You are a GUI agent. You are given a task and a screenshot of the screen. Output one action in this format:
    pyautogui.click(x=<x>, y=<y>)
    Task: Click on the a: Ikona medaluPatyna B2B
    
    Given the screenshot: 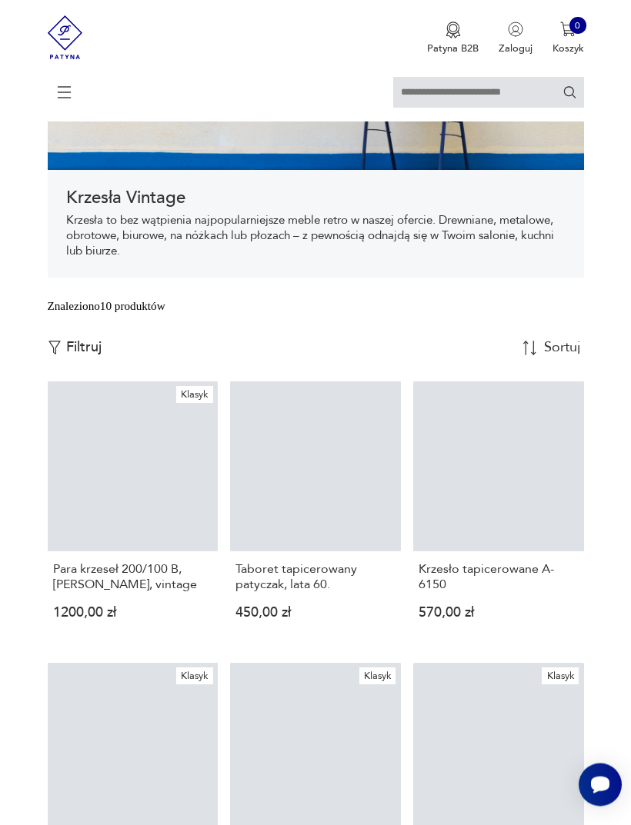 What is the action you would take?
    pyautogui.click(x=452, y=38)
    